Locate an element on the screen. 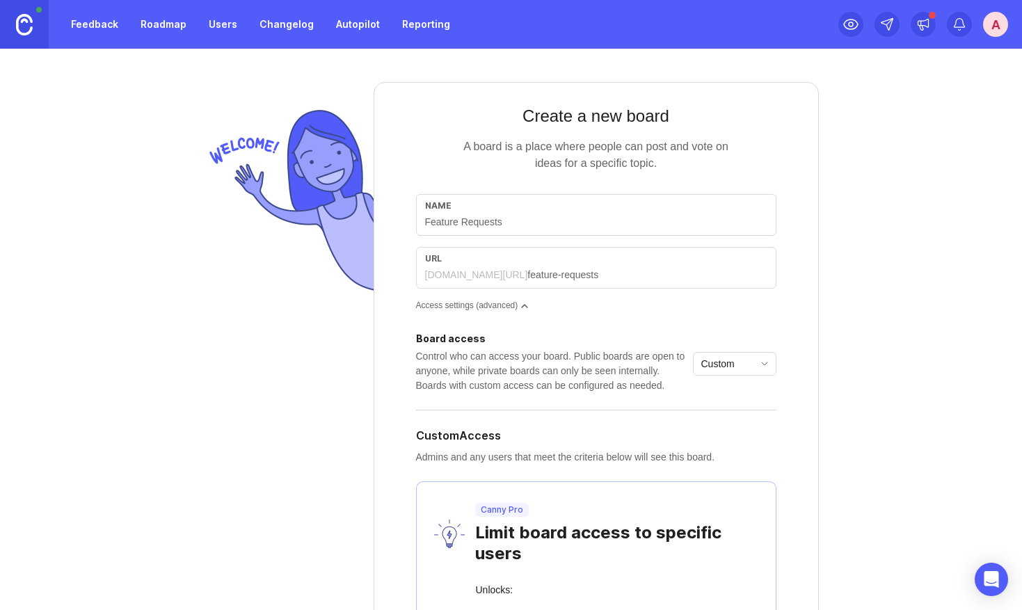 This screenshot has width=1022, height=610. div: Access settings (advanced) is located at coordinates (596, 305).